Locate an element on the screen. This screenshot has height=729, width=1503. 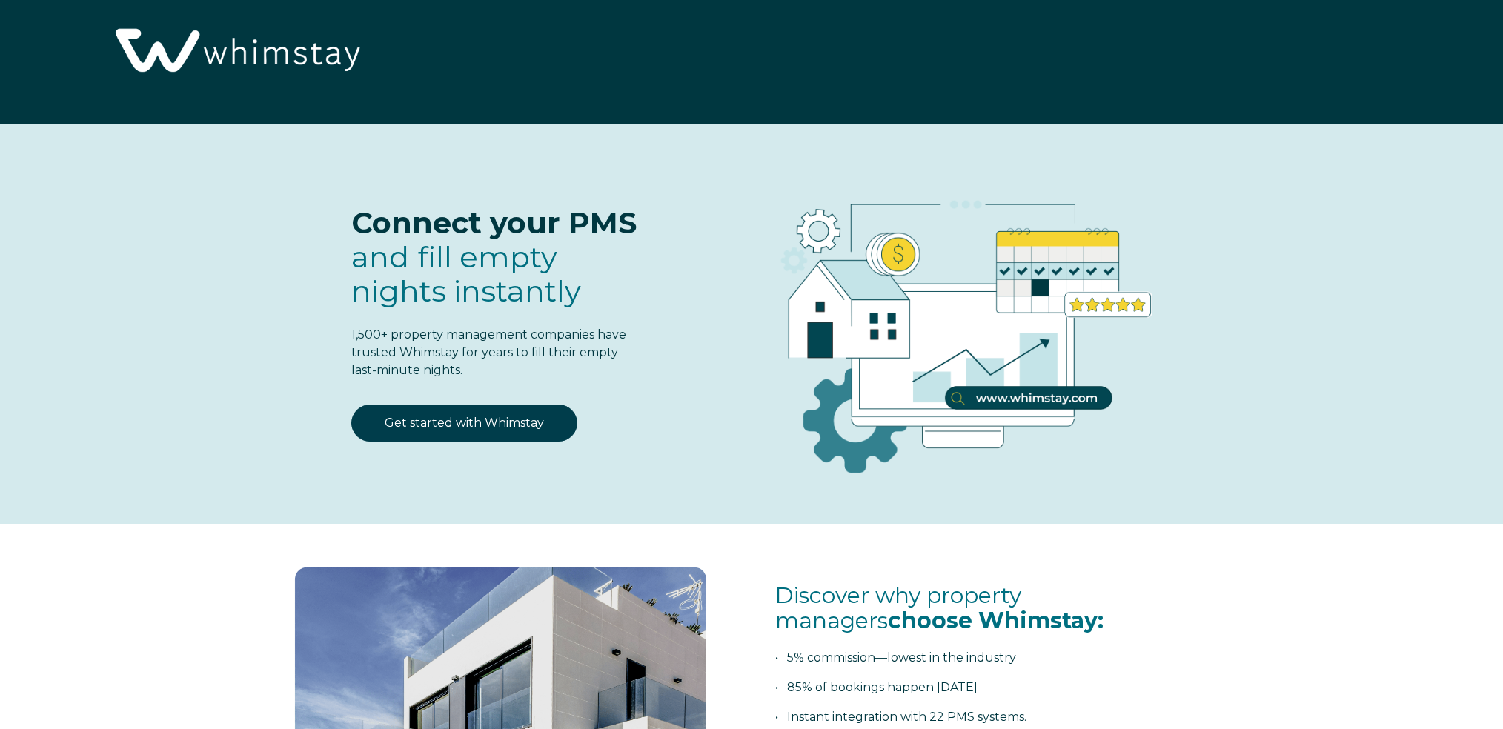
a: Get started with Whimstay is located at coordinates (464, 423).